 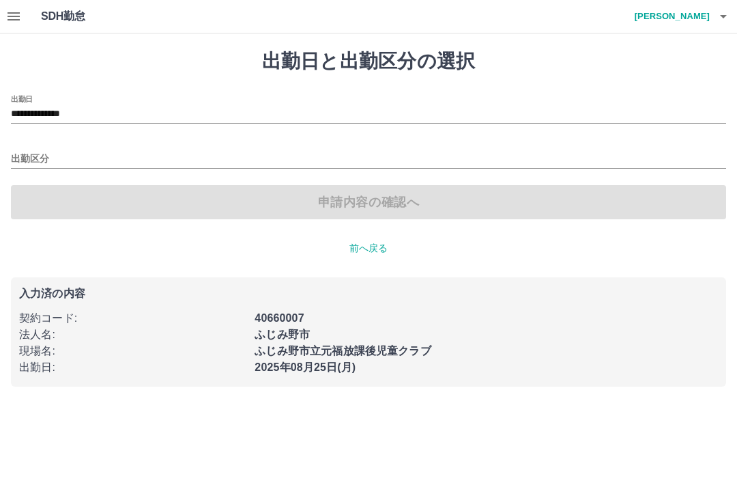 I want to click on b: ふじみ野市立元福放課後児童クラブ, so click(x=343, y=350).